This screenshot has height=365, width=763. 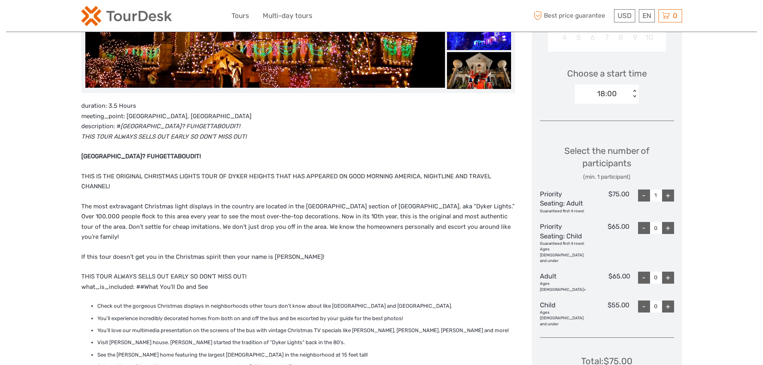 What do you see at coordinates (564, 37) in the screenshot?
I see `div: Not available Sunday, January 4th, 2026` at bounding box center [564, 37].